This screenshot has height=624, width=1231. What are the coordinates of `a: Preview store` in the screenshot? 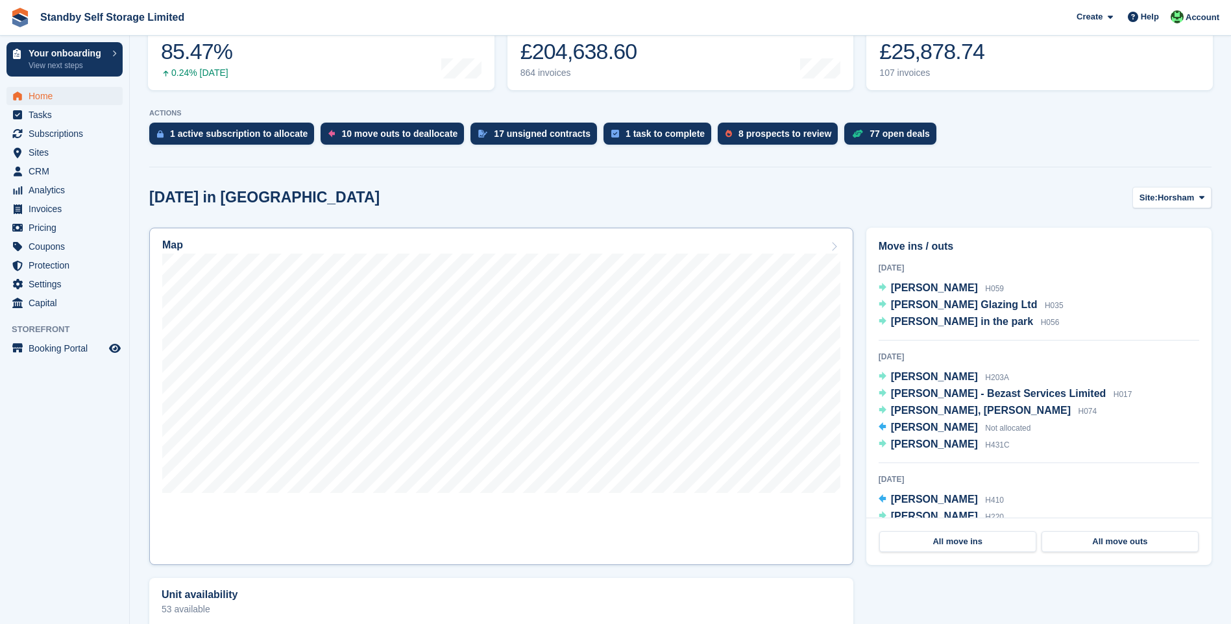 It's located at (115, 349).